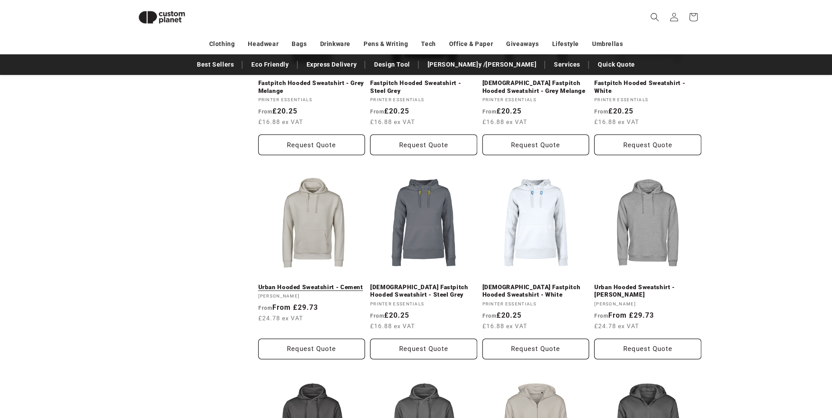 This screenshot has height=418, width=832. I want to click on div: Chat Widget, so click(758, 371).